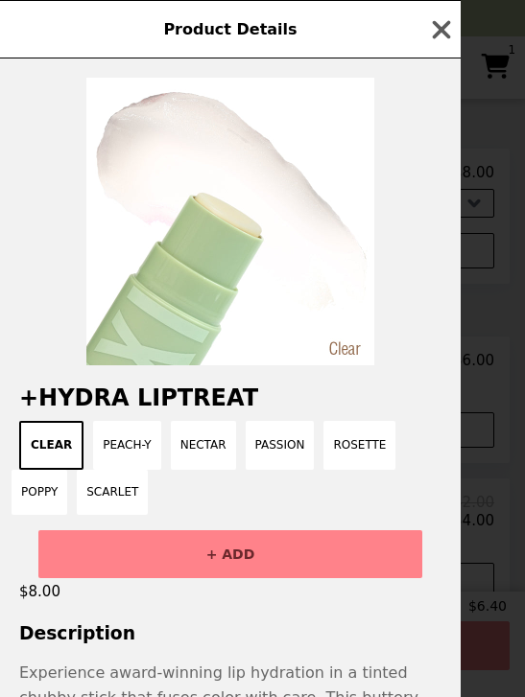 The height and width of the screenshot is (697, 525). What do you see at coordinates (51, 445) in the screenshot?
I see `button: Clear` at bounding box center [51, 445].